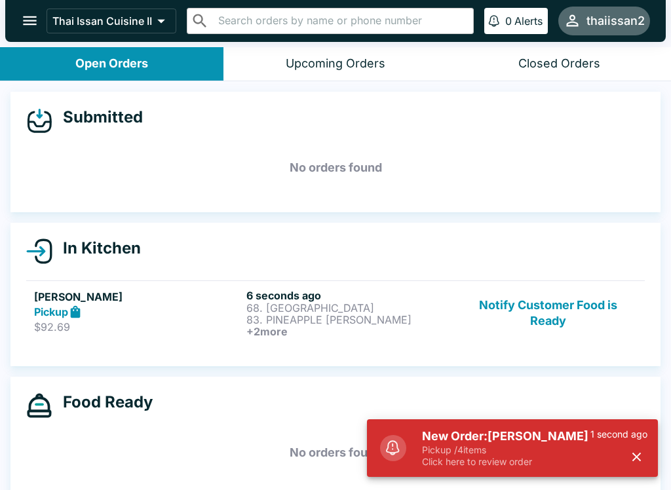 Image resolution: width=671 pixels, height=490 pixels. I want to click on h6: 6 seconds ago, so click(350, 296).